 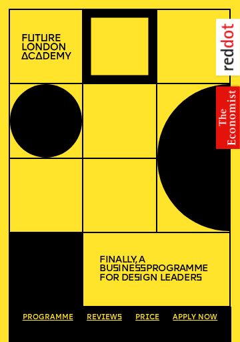 I want to click on span: a, so click(x=53, y=317).